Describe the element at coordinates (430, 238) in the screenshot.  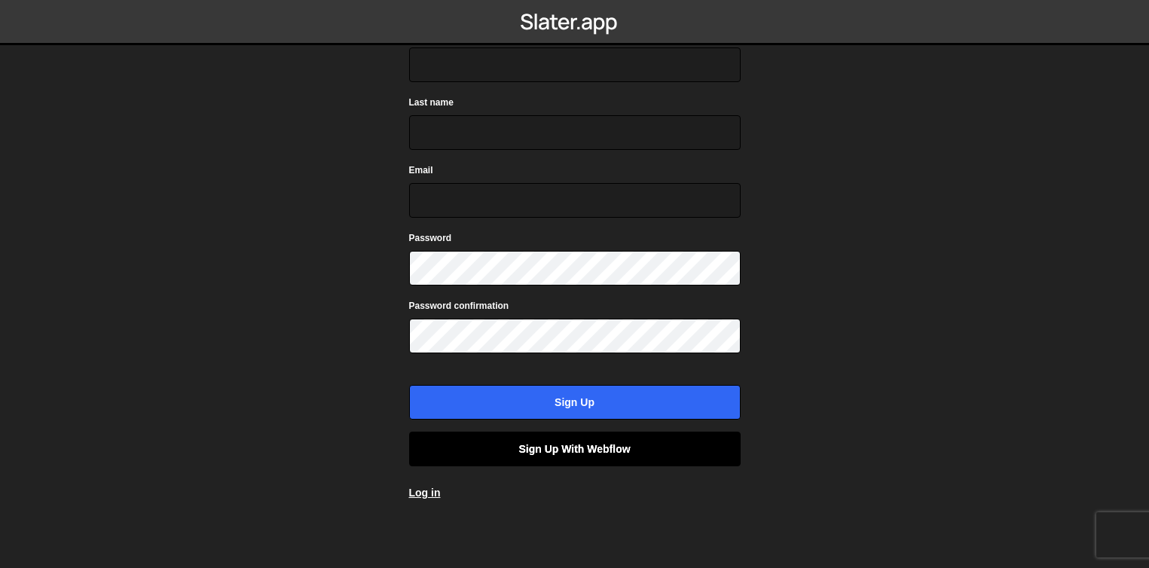
I see `label: Password` at that location.